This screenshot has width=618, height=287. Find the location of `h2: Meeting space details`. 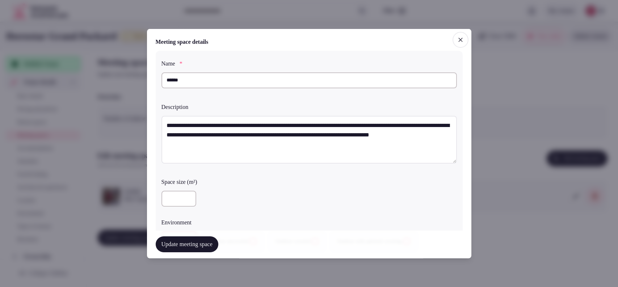

h2: Meeting space details is located at coordinates (182, 42).